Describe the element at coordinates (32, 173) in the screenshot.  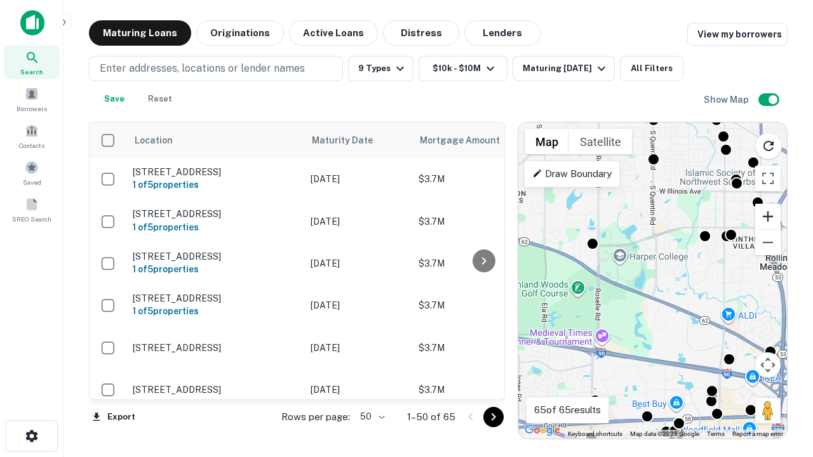
I see `div: Saved` at that location.